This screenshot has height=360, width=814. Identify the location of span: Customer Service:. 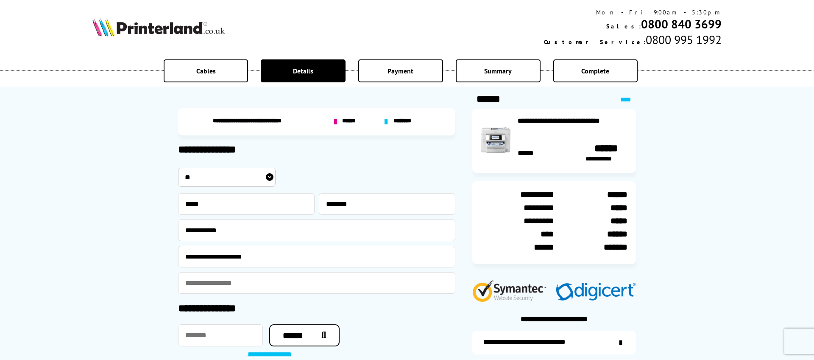
(595, 42).